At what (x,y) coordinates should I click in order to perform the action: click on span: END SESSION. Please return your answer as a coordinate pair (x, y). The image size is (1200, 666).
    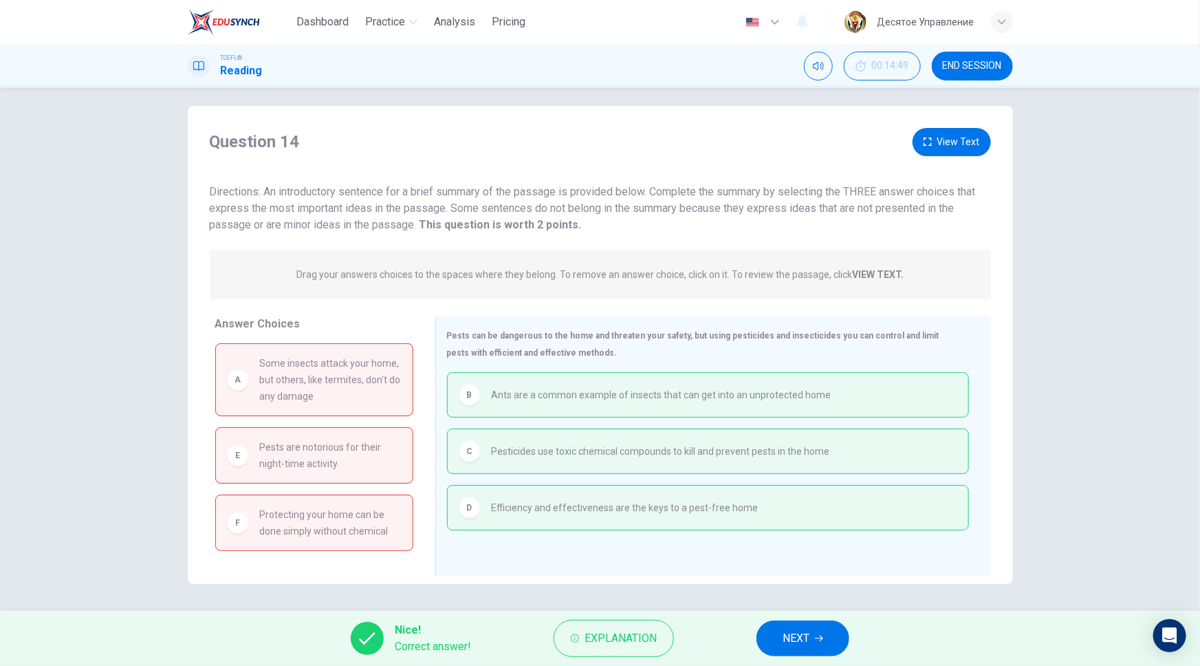
    Looking at the image, I should click on (972, 66).